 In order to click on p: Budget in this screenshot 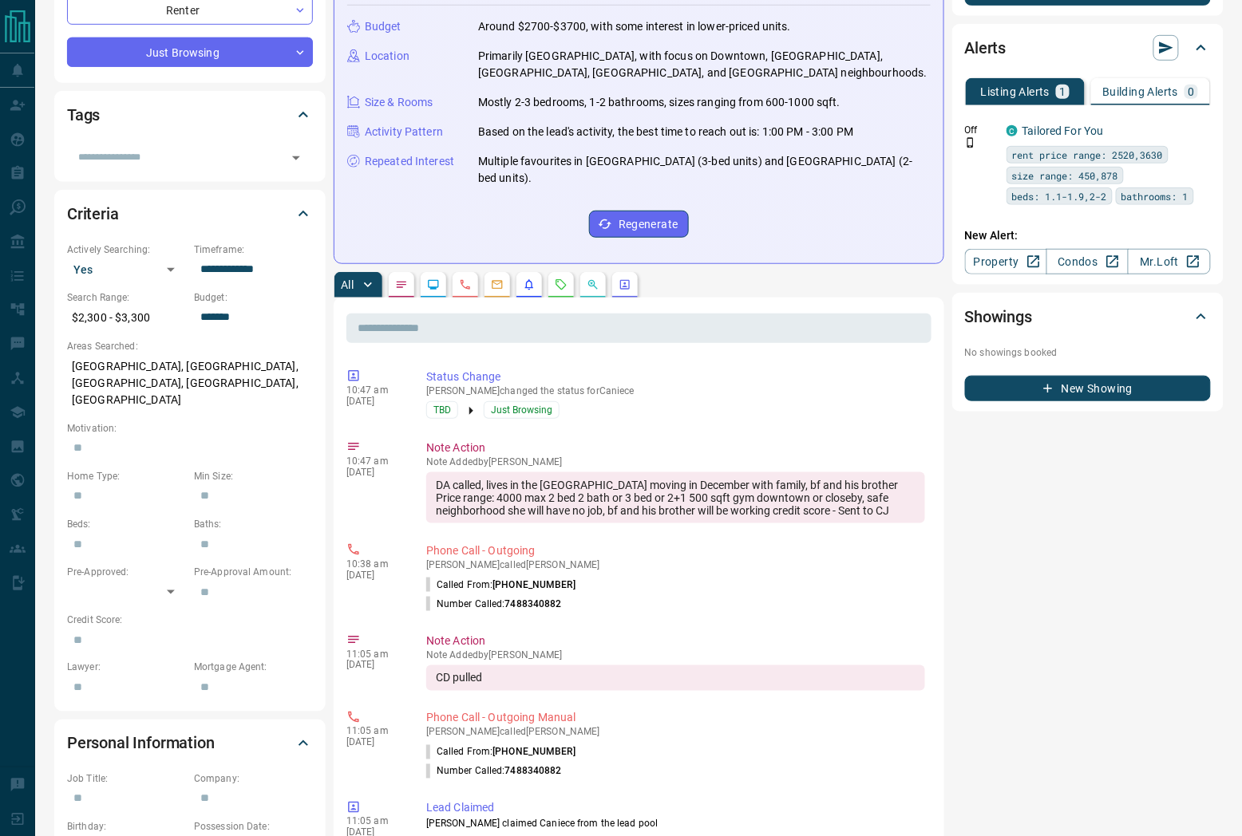, I will do `click(383, 26)`.